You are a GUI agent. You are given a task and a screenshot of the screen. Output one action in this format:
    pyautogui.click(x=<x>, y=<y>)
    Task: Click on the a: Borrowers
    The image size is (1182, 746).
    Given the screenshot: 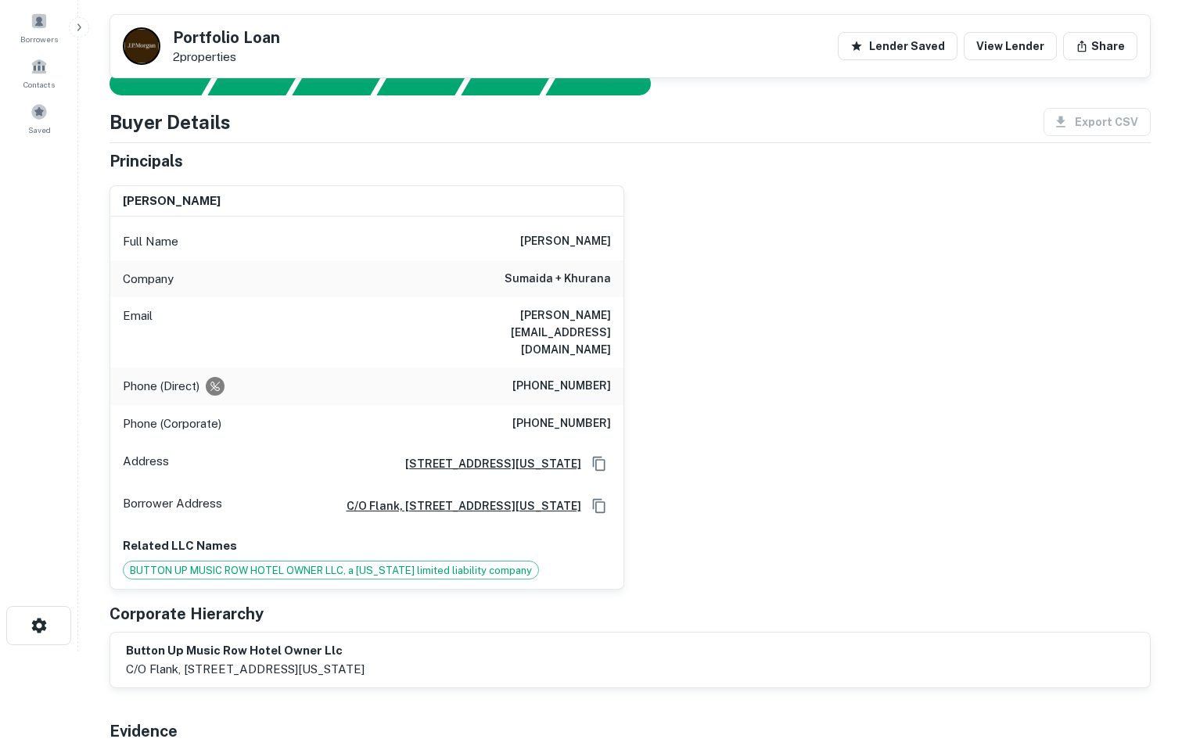 What is the action you would take?
    pyautogui.click(x=39, y=27)
    